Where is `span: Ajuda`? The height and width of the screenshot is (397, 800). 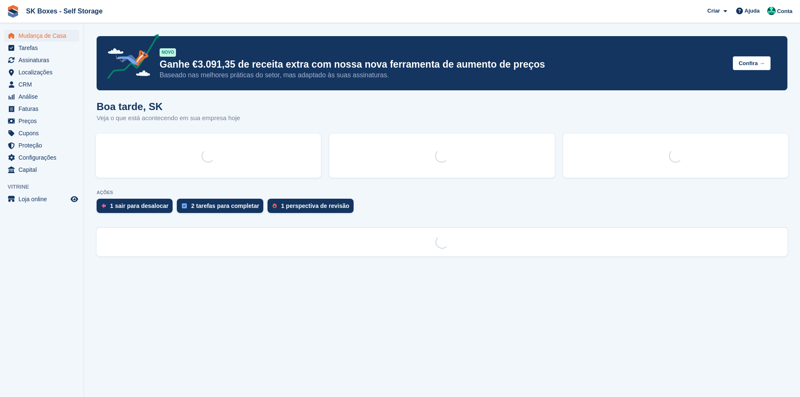
span: Ajuda is located at coordinates (752, 11).